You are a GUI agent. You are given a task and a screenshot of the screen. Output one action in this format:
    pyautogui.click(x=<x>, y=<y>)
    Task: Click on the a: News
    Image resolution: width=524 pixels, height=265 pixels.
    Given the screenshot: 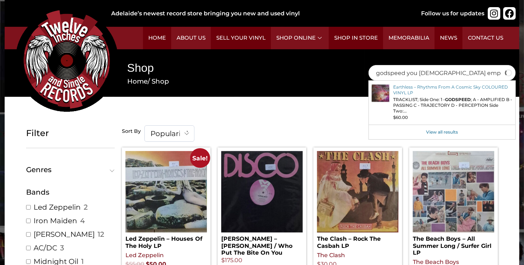 What is the action you would take?
    pyautogui.click(x=449, y=38)
    